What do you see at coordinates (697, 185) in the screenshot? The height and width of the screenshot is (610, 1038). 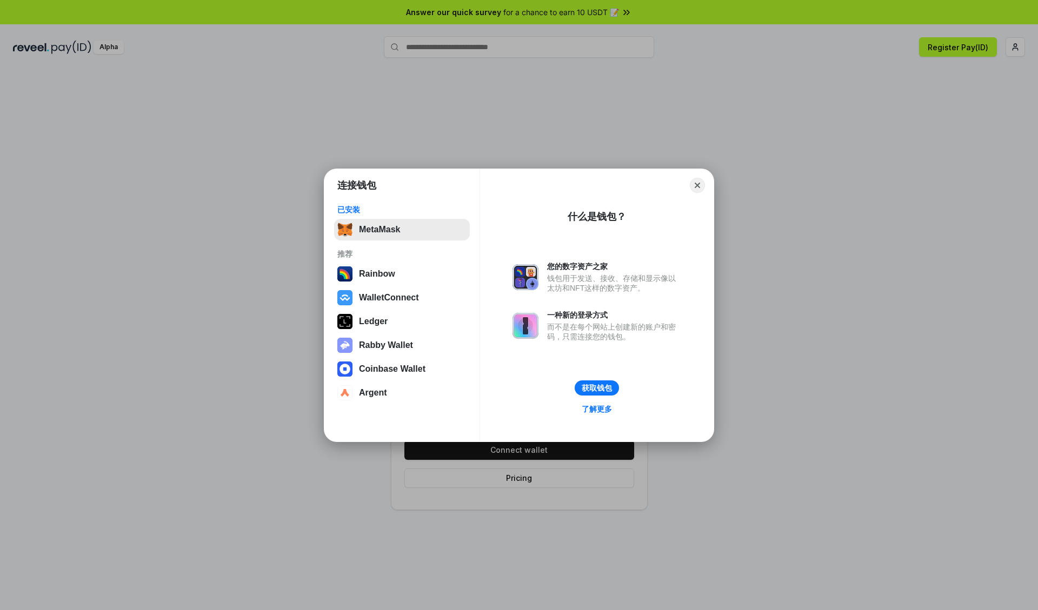 I see `button: Close` at bounding box center [697, 185].